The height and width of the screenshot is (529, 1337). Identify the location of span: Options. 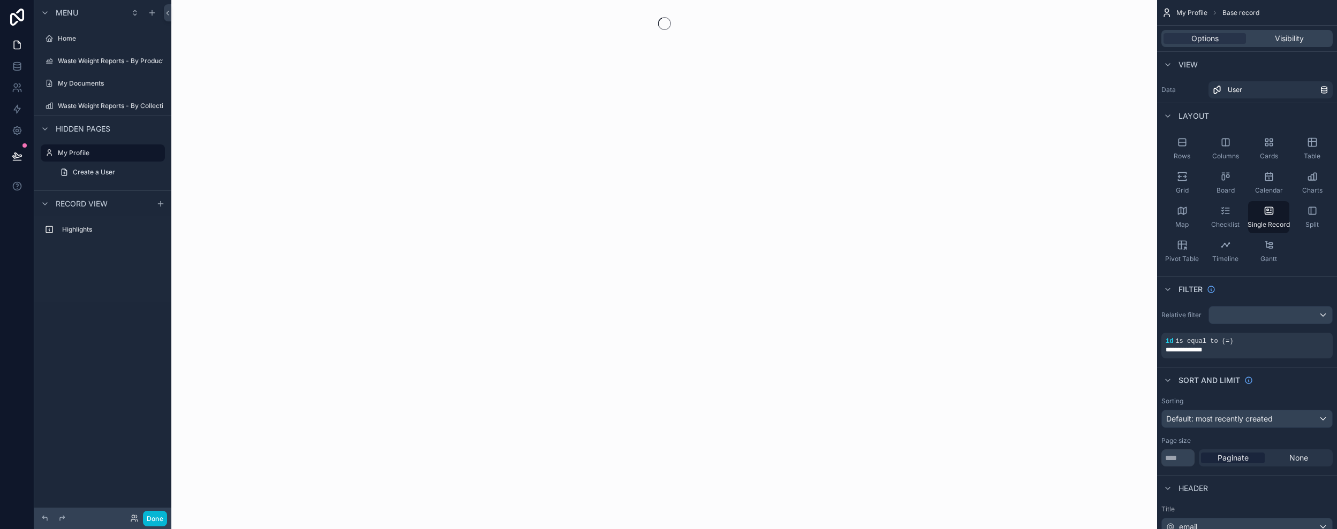
(1204, 39).